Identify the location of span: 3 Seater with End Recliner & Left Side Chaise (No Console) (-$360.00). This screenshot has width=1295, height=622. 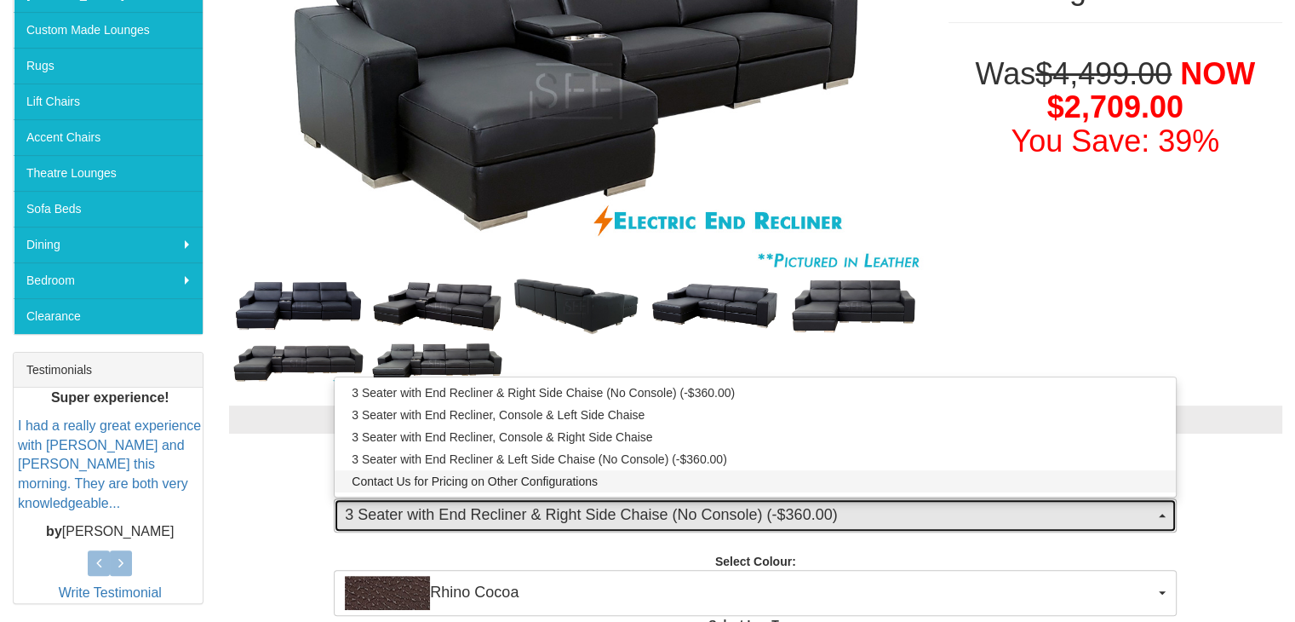
(539, 459).